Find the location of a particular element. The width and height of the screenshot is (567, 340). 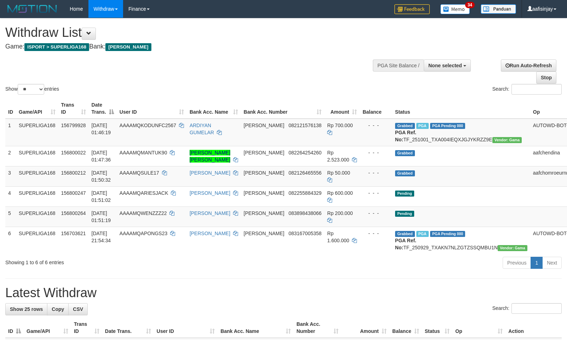

th: ID: activate to sort column descending is located at coordinates (15, 327).